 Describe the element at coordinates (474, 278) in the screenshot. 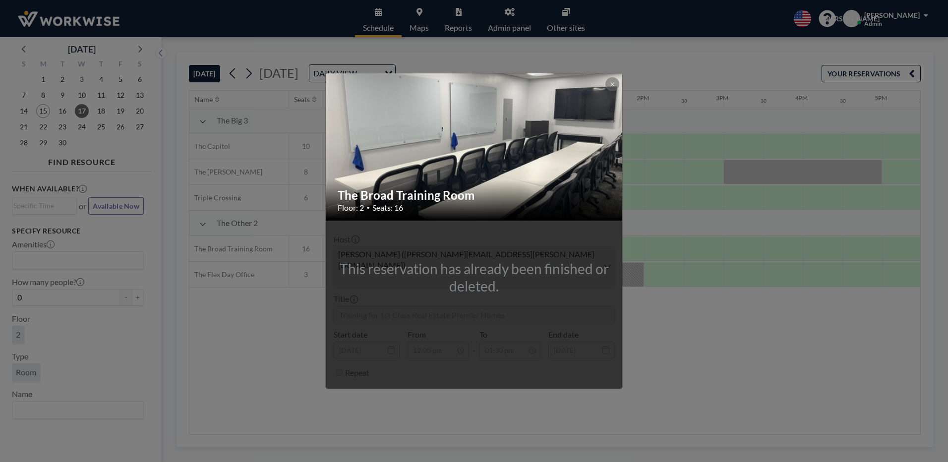

I see `div: This reservation has already been finished or deleted.` at that location.